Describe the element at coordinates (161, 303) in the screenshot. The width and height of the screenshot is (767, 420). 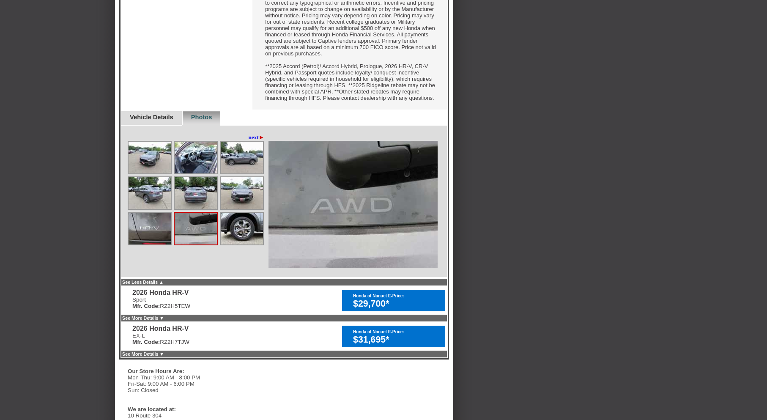
I see `div: Sport RZ2H5TEW` at that location.